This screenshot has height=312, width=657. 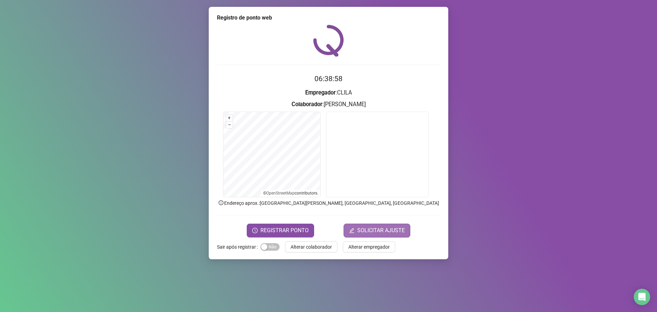 What do you see at coordinates (369, 247) in the screenshot?
I see `button: Alterar empregador` at bounding box center [369, 247].